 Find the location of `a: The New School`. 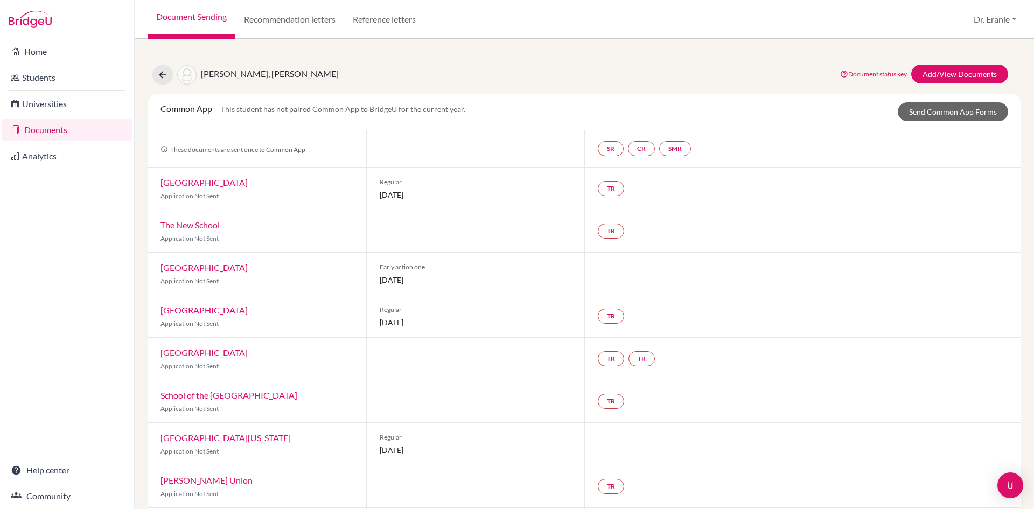

a: The New School is located at coordinates (190, 225).